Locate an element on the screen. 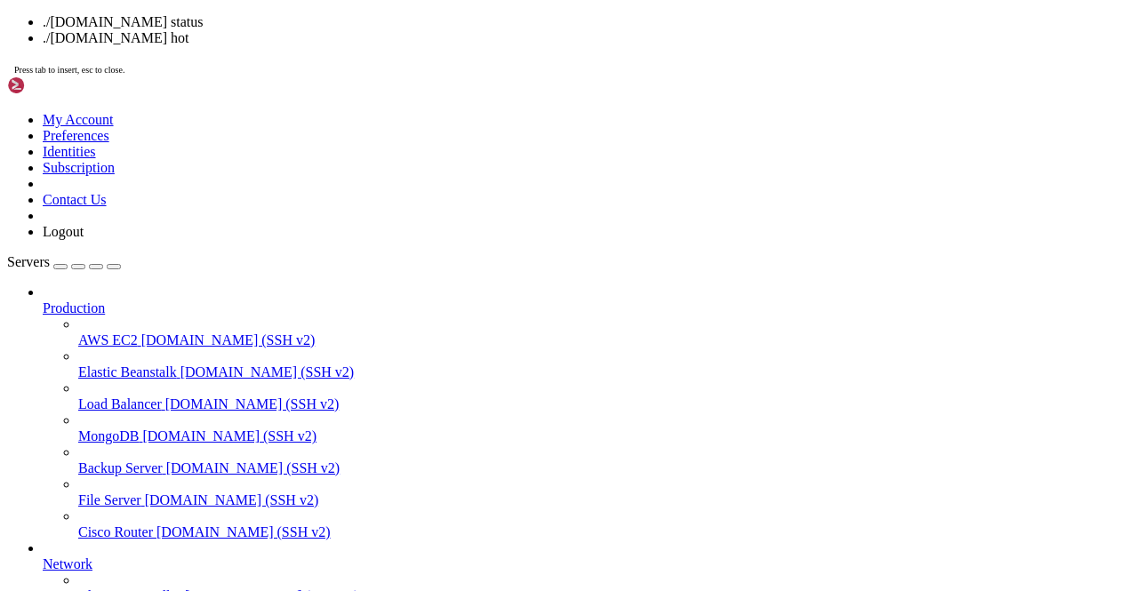 The image size is (1138, 591). span: Elastic Beanstalk is located at coordinates (127, 372).